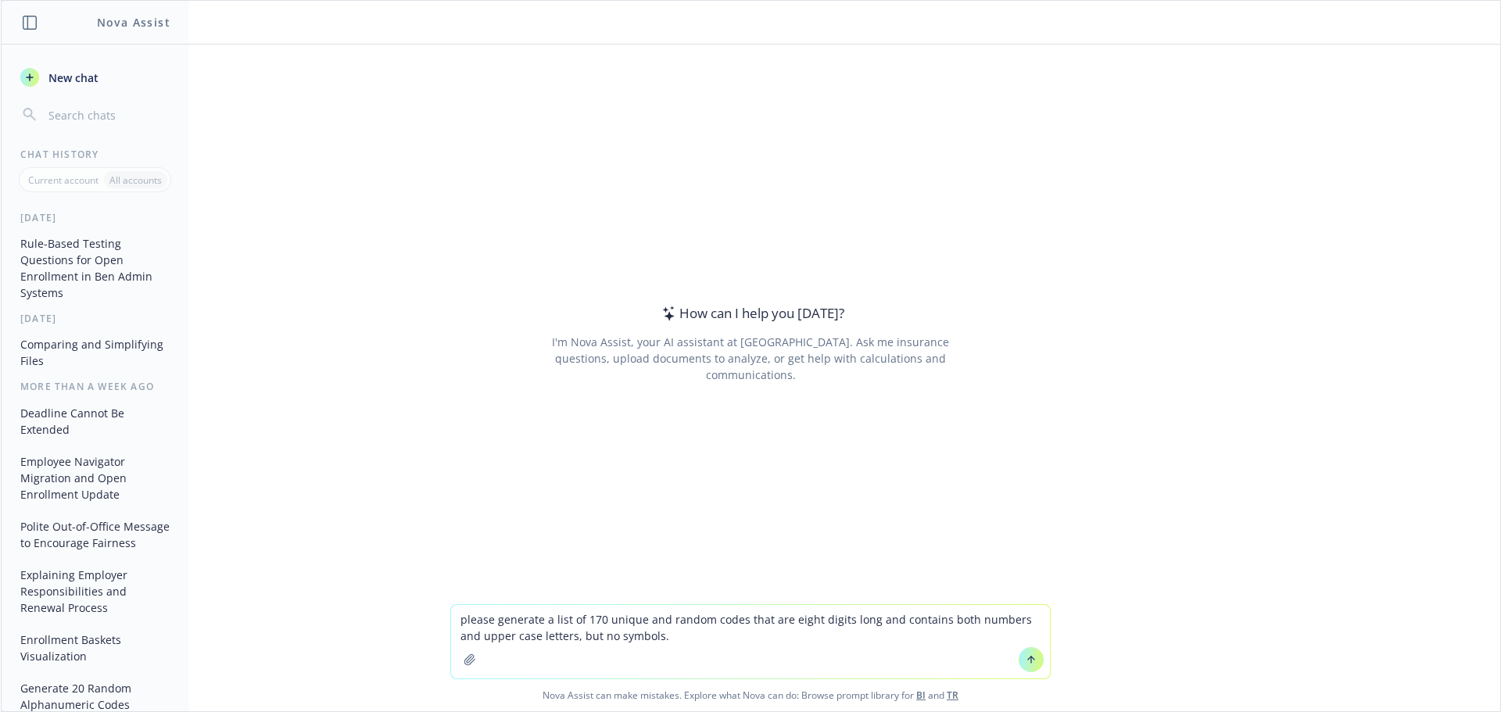 The image size is (1501, 712). I want to click on input: Search chats, so click(107, 115).